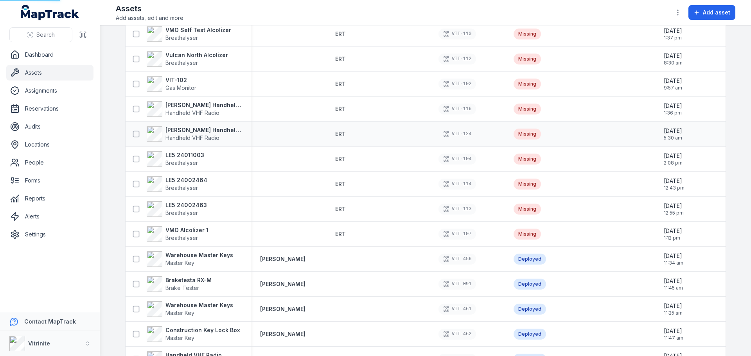  Describe the element at coordinates (457, 159) in the screenshot. I see `div: VIT-104` at that location.